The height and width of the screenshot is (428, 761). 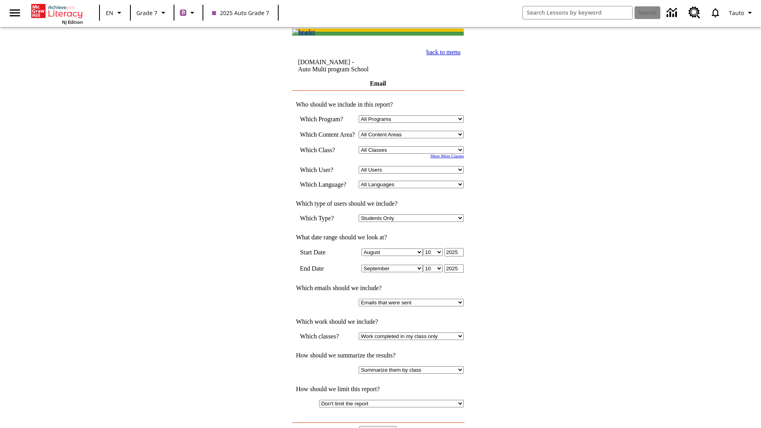 I want to click on input: search field, so click(x=577, y=13).